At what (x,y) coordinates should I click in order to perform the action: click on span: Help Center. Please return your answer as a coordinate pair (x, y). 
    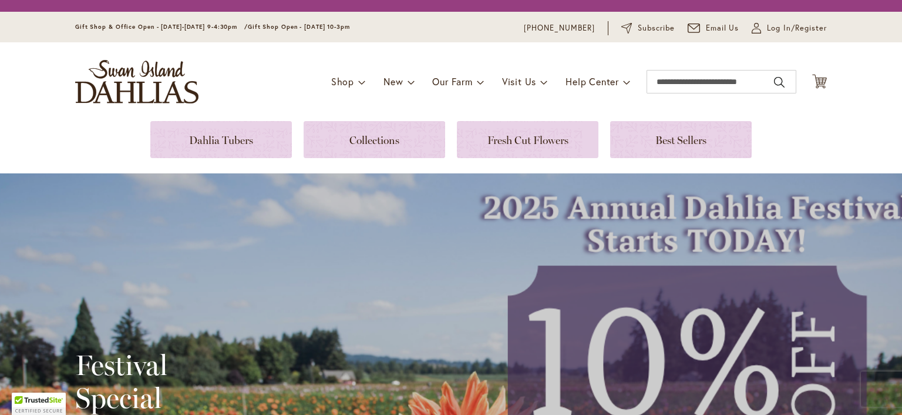
    Looking at the image, I should click on (592, 81).